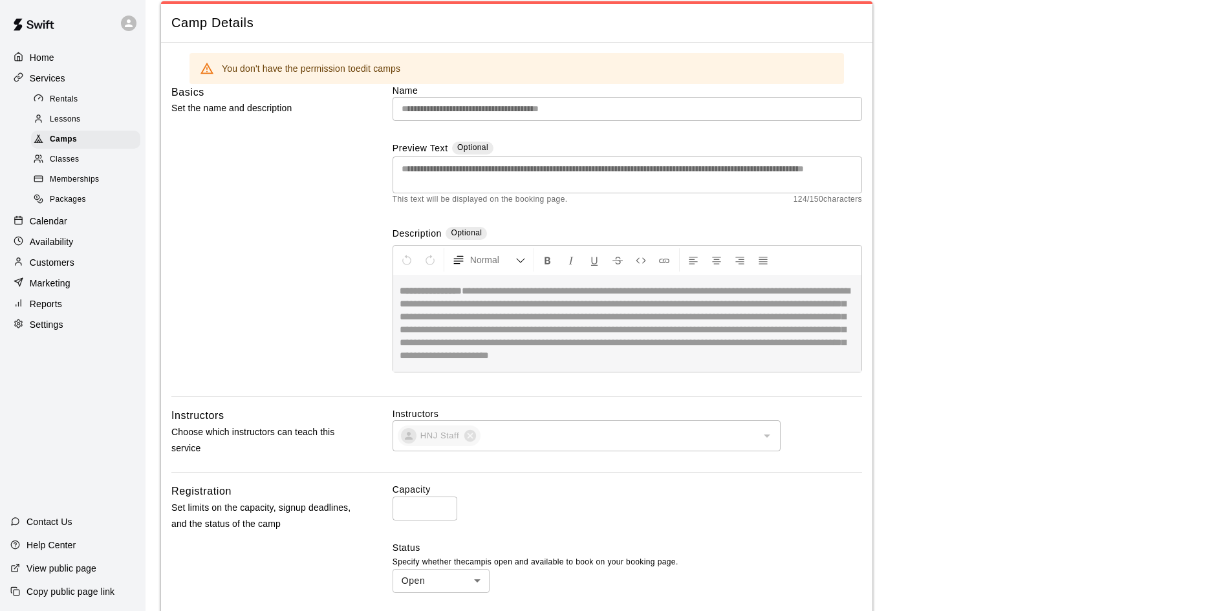 This screenshot has width=1232, height=611. I want to click on div: Availability, so click(72, 242).